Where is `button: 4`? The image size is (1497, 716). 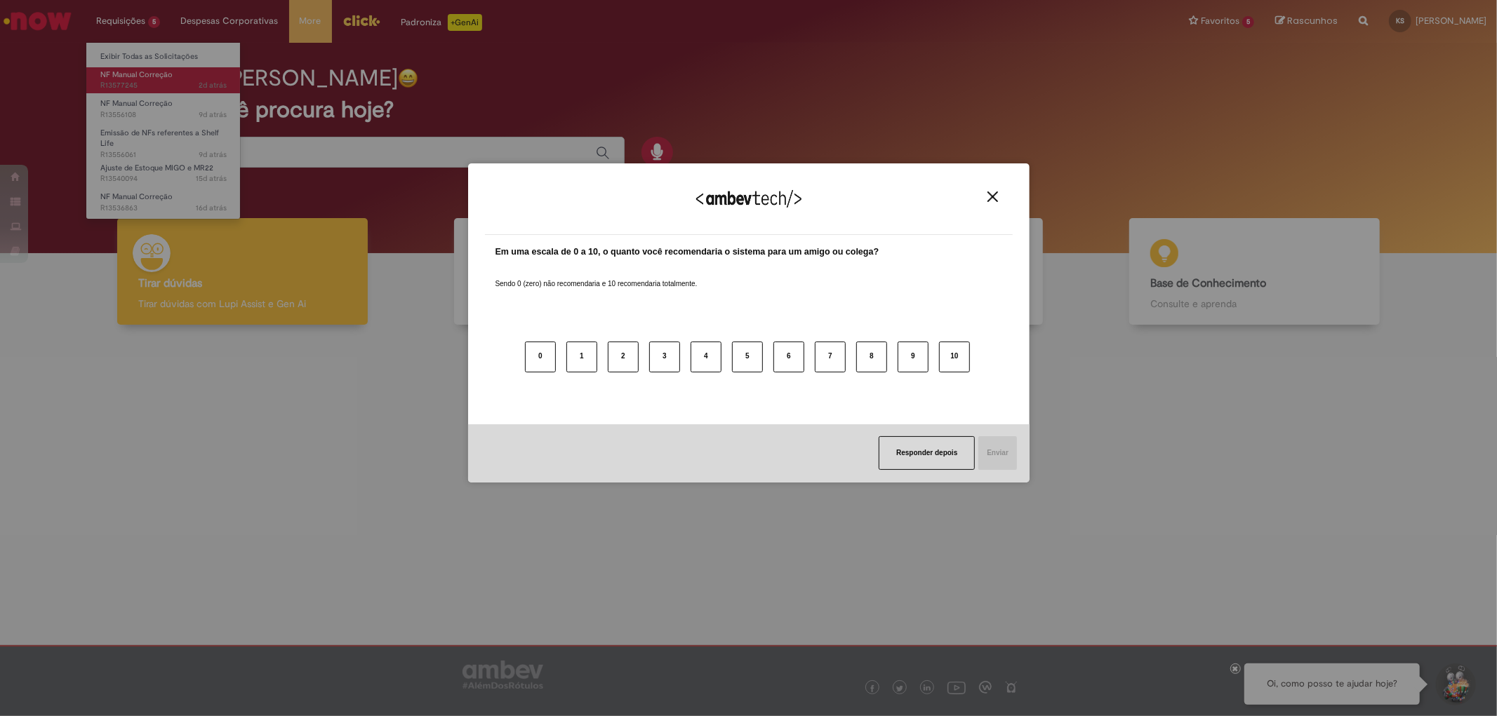
button: 4 is located at coordinates (706, 357).